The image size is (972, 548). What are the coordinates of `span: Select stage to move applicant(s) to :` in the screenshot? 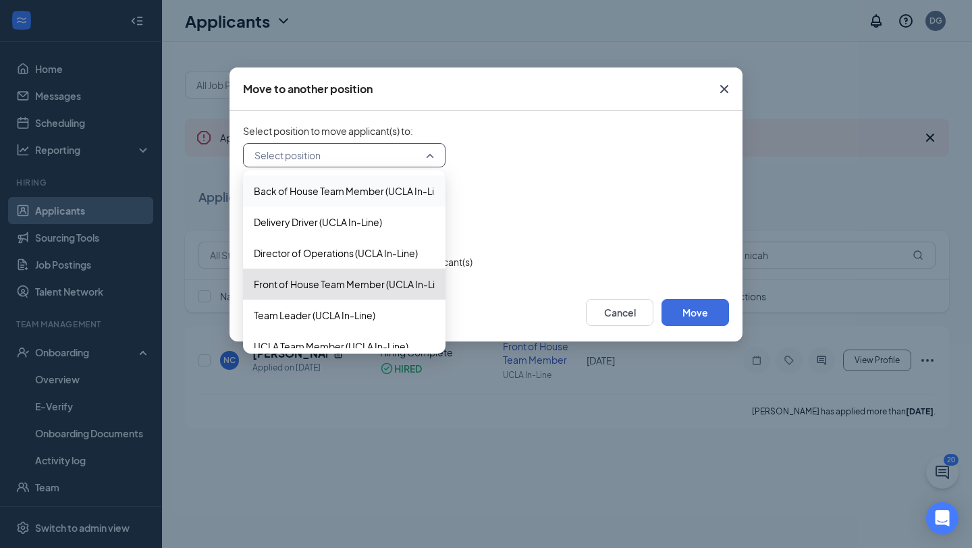 It's located at (486, 196).